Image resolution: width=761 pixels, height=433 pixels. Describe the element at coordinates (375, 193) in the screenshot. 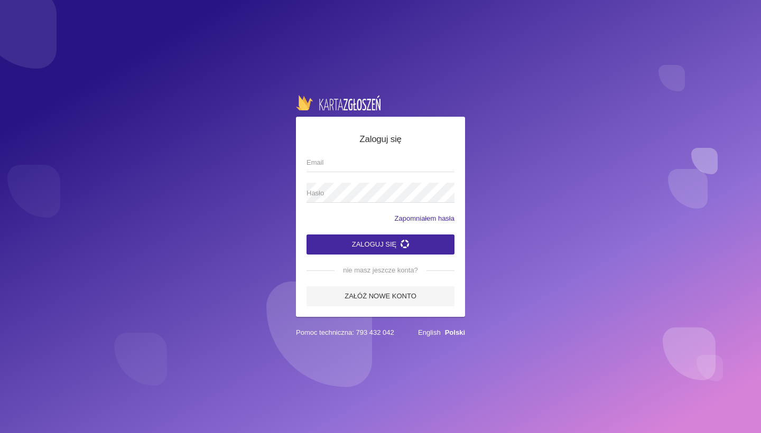

I see `span: Hasło` at that location.